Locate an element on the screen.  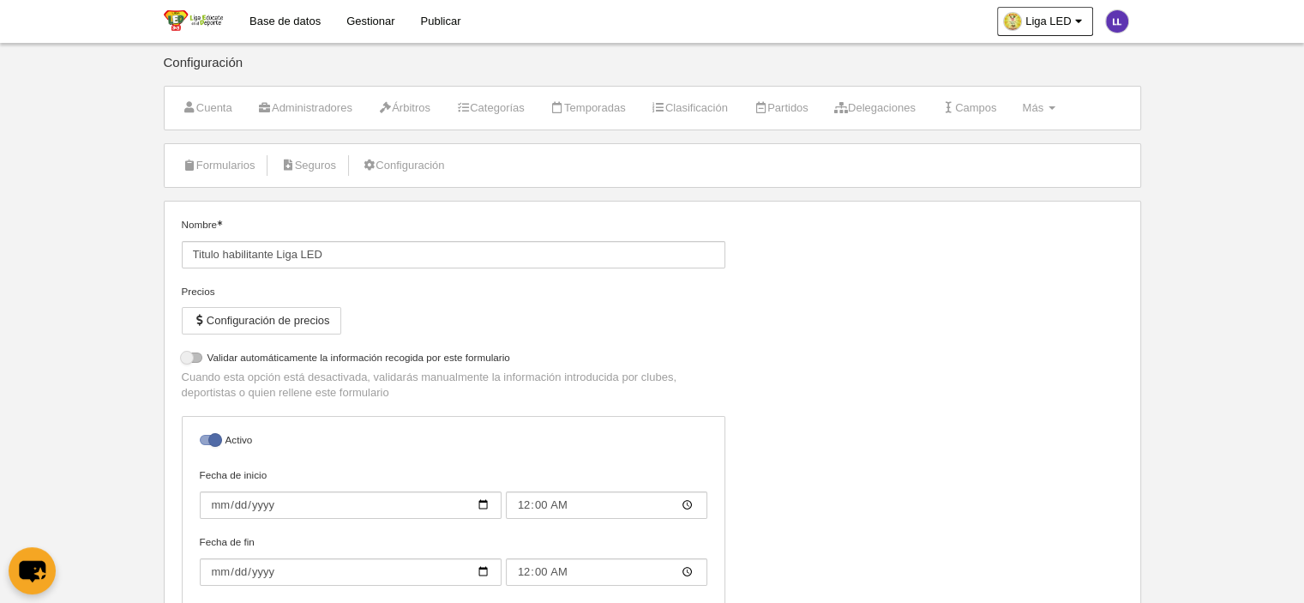
p: Cuando esta opción está desactivada, validarás manualmente la información introducida por clubes,... is located at coordinates (453, 385).